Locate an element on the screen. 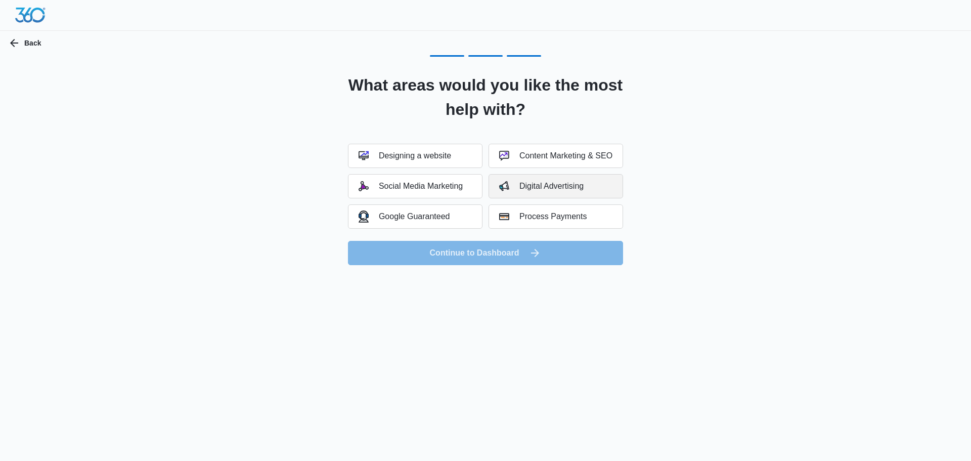 This screenshot has height=461, width=971. h2: What areas would you like the most help with? is located at coordinates (486, 97).